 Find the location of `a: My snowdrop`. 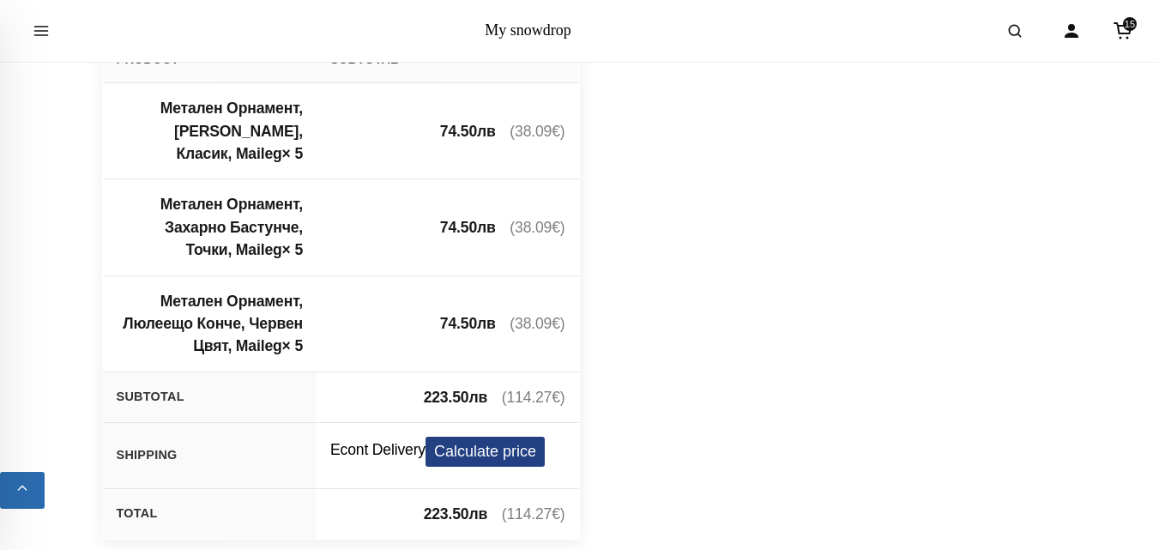

a: My snowdrop is located at coordinates (528, 30).